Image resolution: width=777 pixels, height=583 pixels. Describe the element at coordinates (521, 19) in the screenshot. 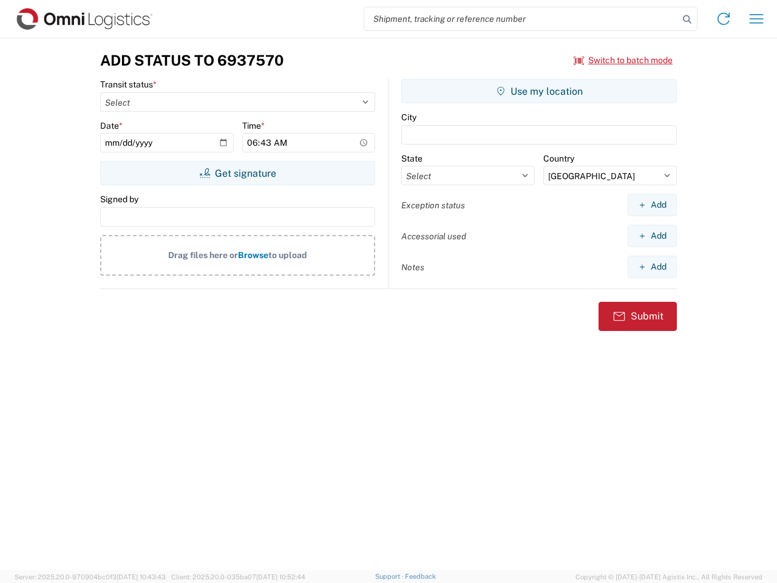

I see `input: Shipment, tracking or reference number` at that location.